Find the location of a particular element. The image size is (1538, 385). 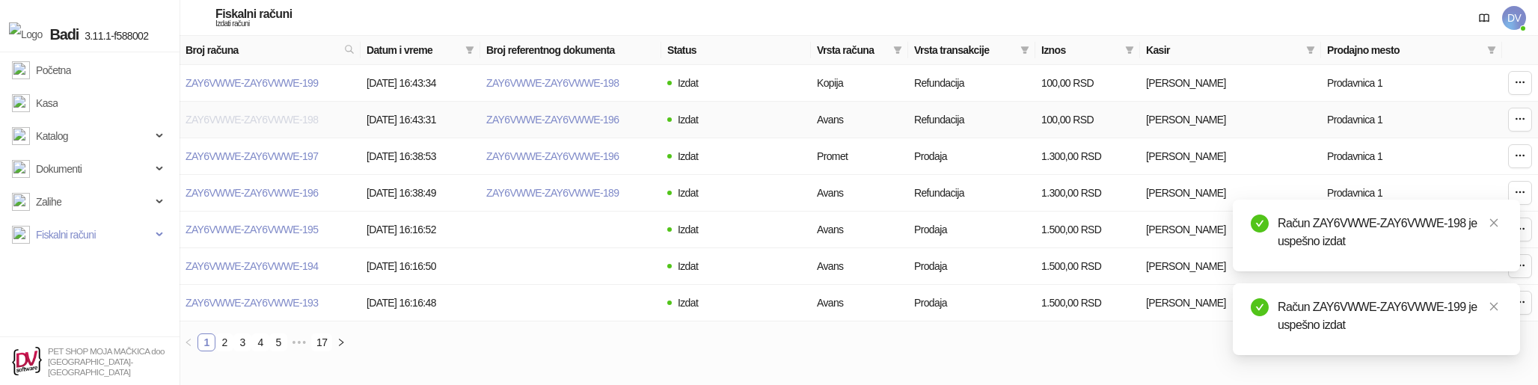

div: Račun ZAY6VWWE-ZAY6VWWE-199 je uspešno izdat is located at coordinates (1390, 316).